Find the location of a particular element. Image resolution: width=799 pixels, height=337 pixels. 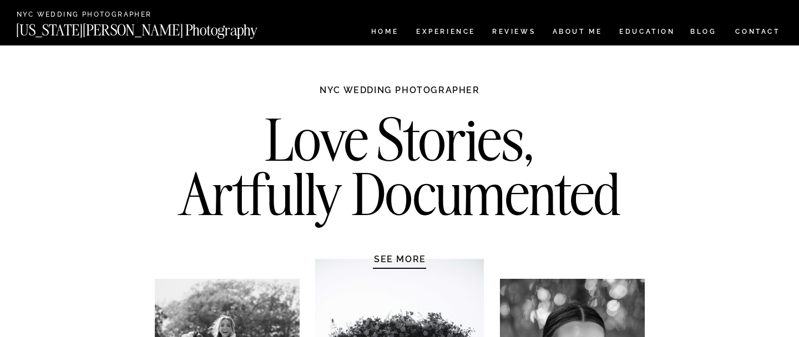

a: BLOG is located at coordinates (703, 33).